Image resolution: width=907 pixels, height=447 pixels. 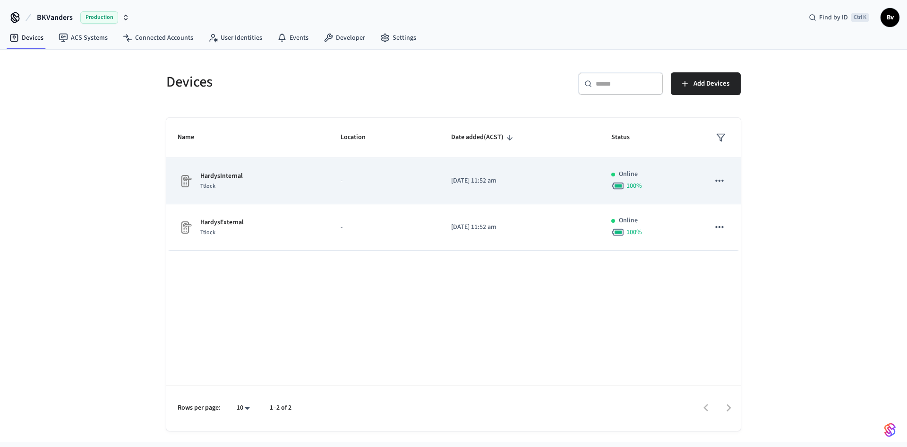 What do you see at coordinates (99, 17) in the screenshot?
I see `span: Production` at bounding box center [99, 17].